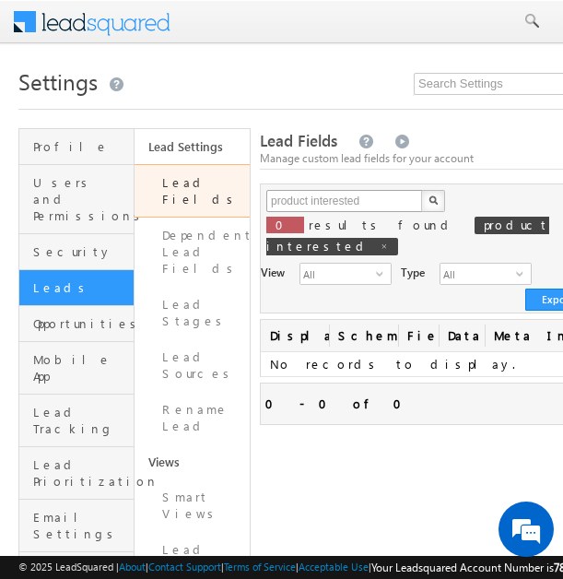 Image resolution: width=563 pixels, height=579 pixels. I want to click on a: About, so click(132, 566).